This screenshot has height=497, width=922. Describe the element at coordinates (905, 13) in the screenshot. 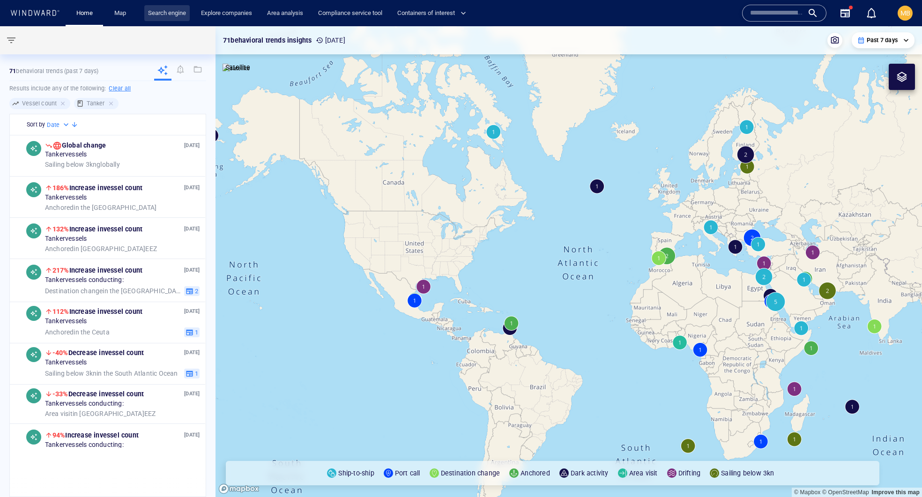

I see `span: MB` at that location.